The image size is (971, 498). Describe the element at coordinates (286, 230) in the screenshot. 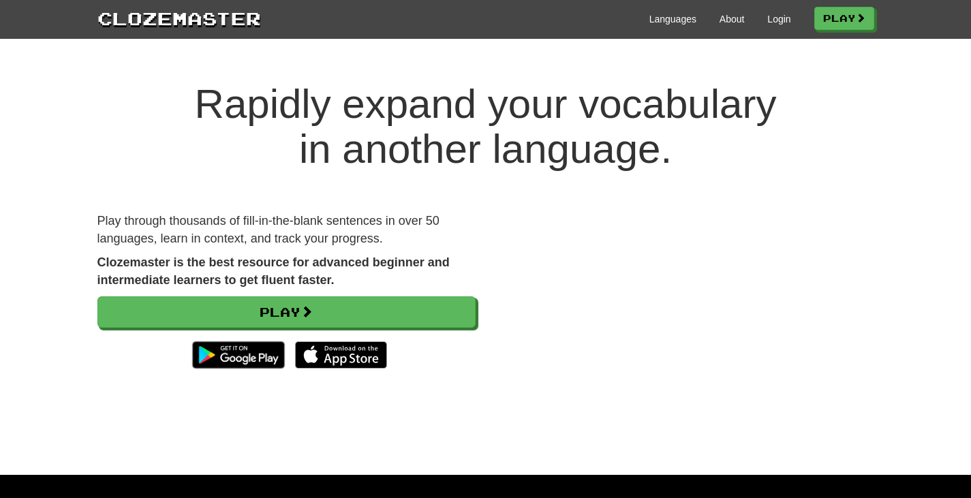

I see `p: Play through thousands of fill-in-the-blank sentences in over 50 languages, learn in context, and...` at that location.